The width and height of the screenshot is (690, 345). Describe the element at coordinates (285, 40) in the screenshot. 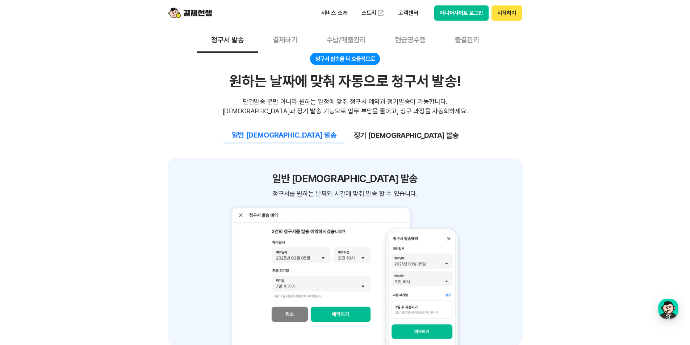

I see `button: 결제하기` at that location.